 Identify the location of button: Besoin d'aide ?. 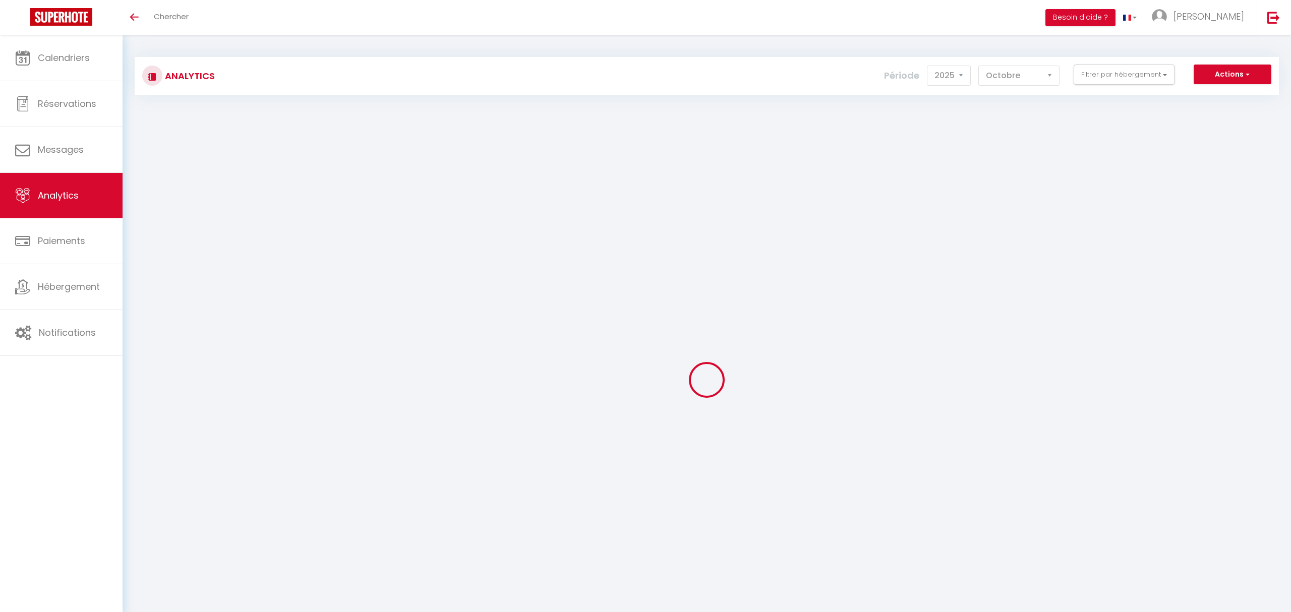
(1080, 18).